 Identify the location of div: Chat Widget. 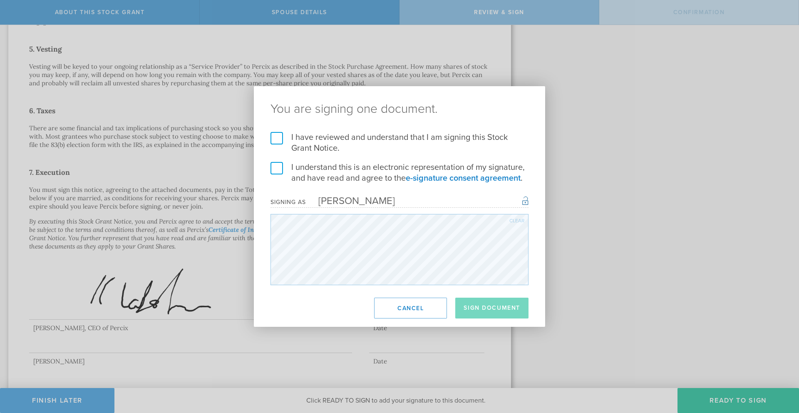
(778, 368).